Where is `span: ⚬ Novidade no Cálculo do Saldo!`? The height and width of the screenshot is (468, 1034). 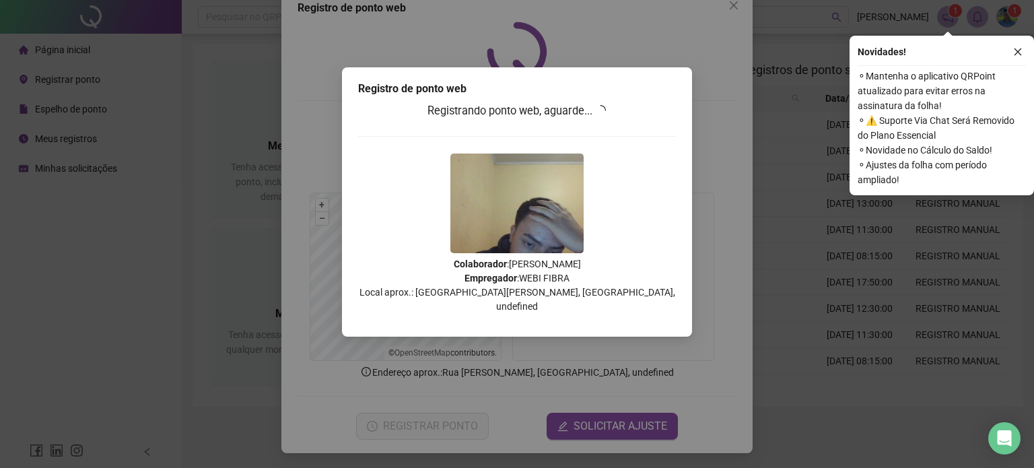
span: ⚬ Novidade no Cálculo do Saldo! is located at coordinates (942, 150).